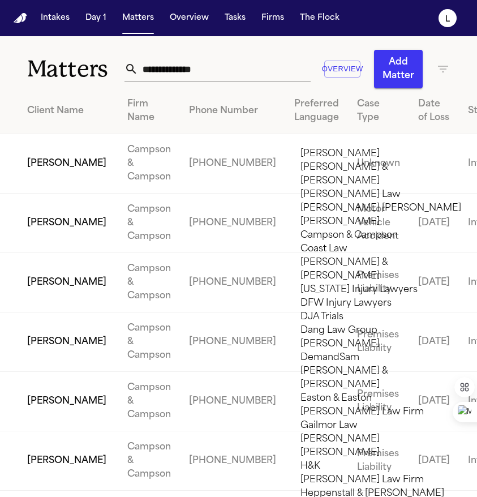 The height and width of the screenshot is (497, 477). What do you see at coordinates (76, 69) in the screenshot?
I see `h1: Matters` at bounding box center [76, 69].